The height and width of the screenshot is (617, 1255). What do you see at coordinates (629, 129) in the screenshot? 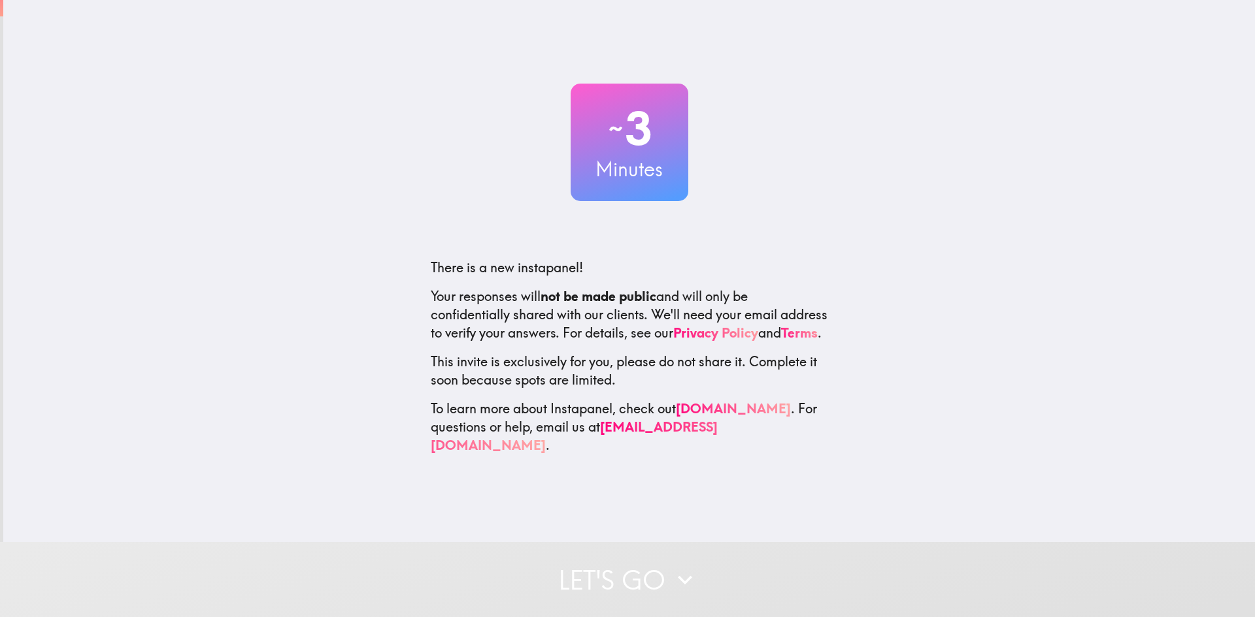
I see `h2: 3` at bounding box center [629, 129].